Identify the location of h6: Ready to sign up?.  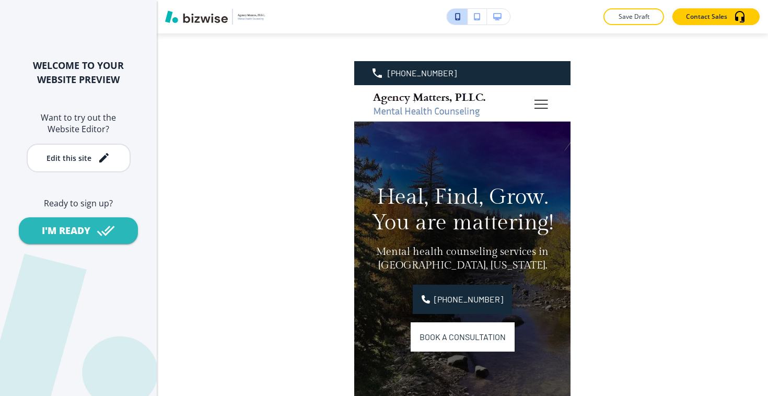
(78, 203).